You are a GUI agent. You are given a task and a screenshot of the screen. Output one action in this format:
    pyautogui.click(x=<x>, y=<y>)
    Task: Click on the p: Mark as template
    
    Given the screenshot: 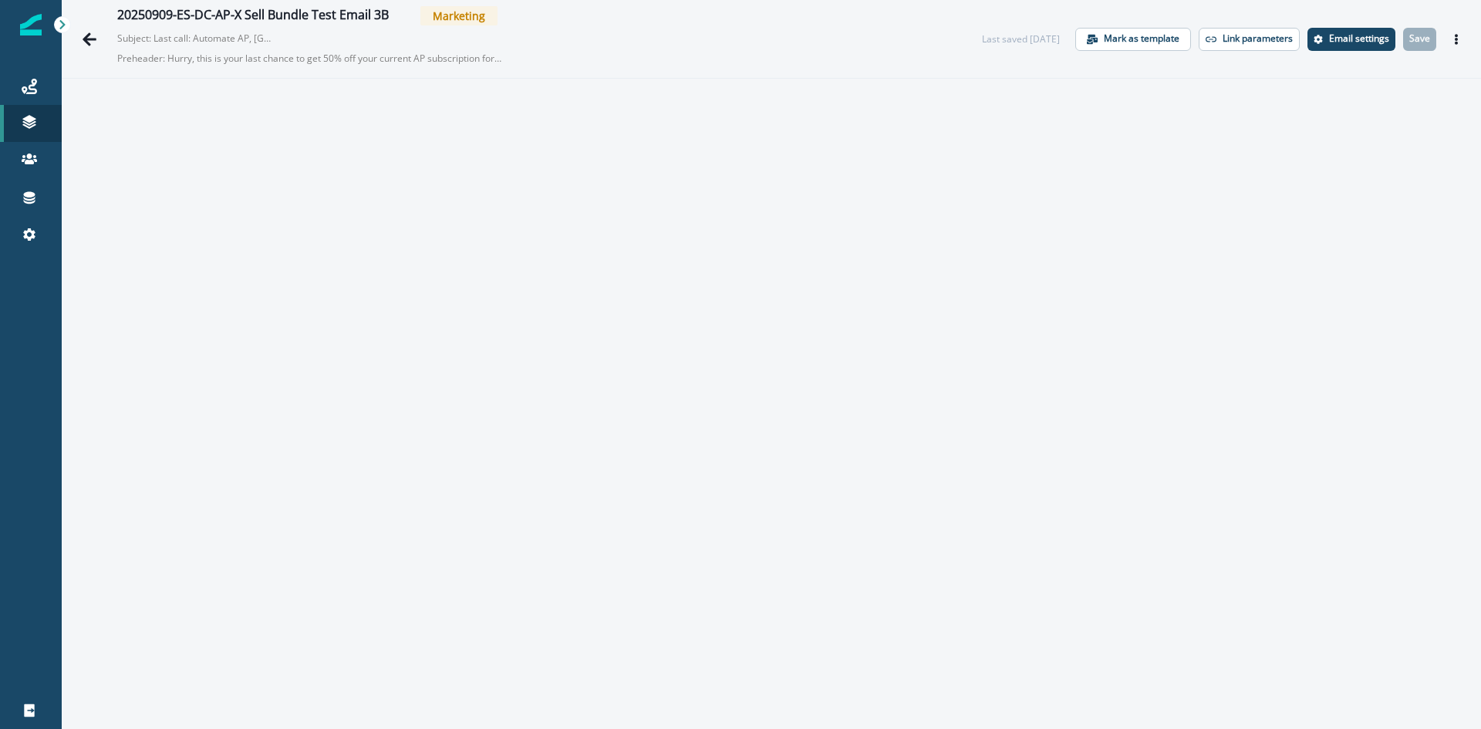 What is the action you would take?
    pyautogui.click(x=1141, y=39)
    